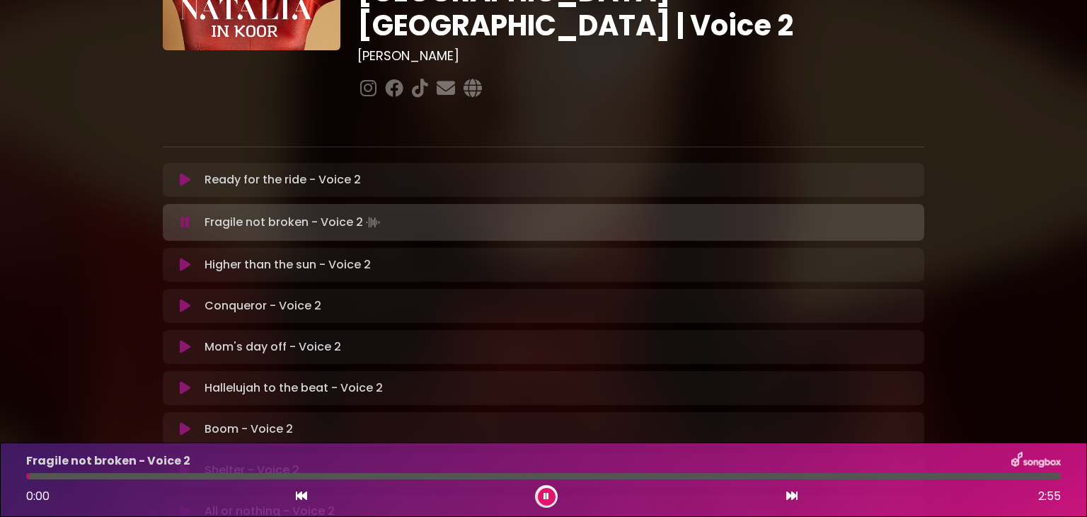 Image resolution: width=1087 pixels, height=517 pixels. Describe the element at coordinates (248, 429) in the screenshot. I see `p: Boom - Voice 2` at that location.